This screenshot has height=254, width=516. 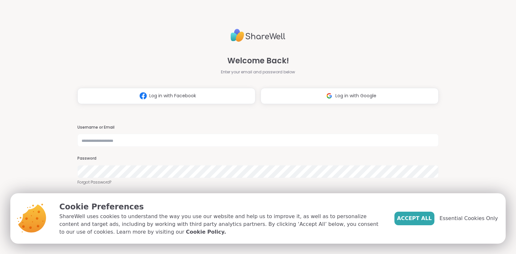 What do you see at coordinates (258, 158) in the screenshot?
I see `h3: Password` at bounding box center [258, 158].